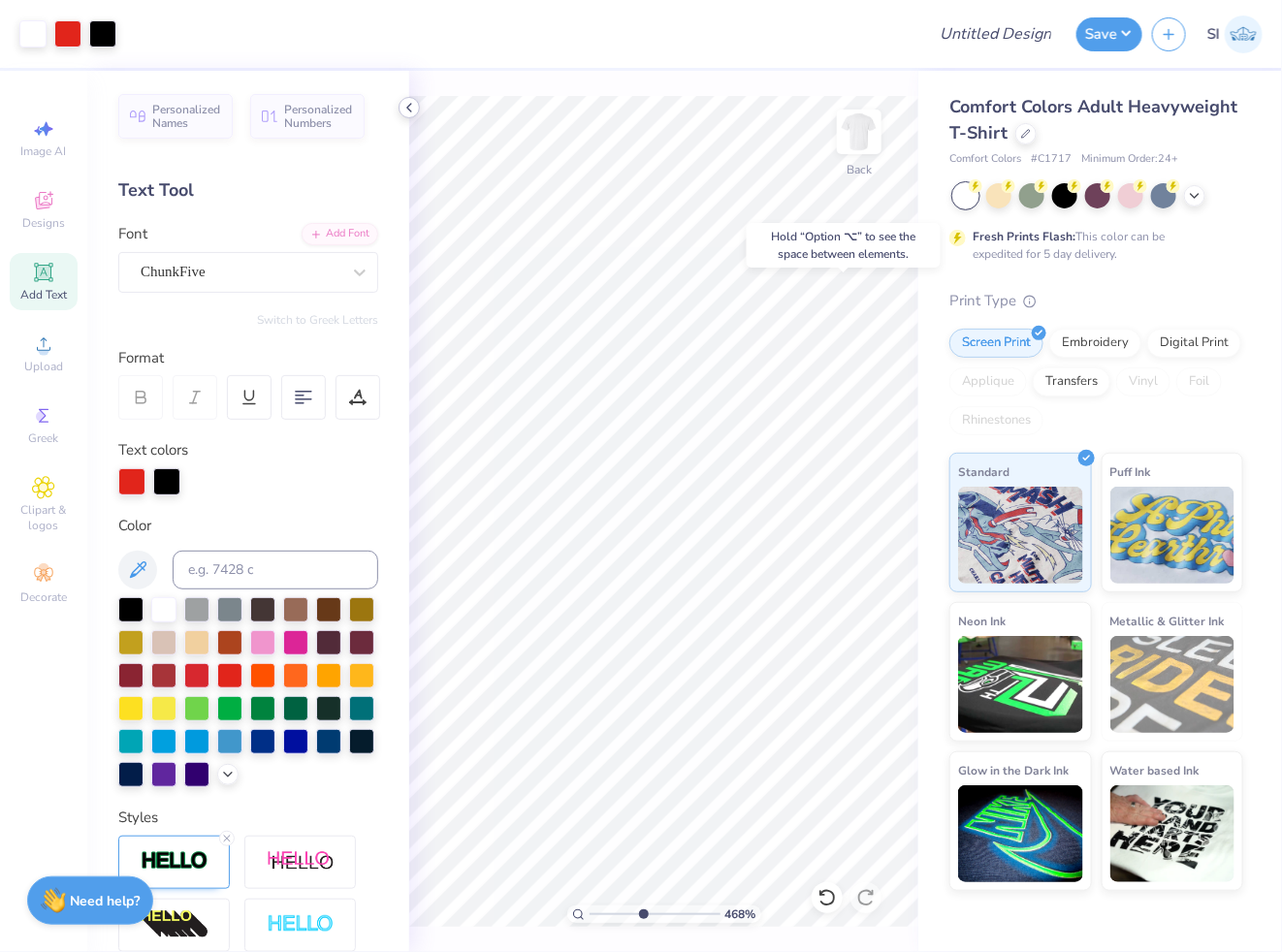 The height and width of the screenshot is (952, 1282). Describe the element at coordinates (1131, 472) in the screenshot. I see `span: Puff Ink` at that location.